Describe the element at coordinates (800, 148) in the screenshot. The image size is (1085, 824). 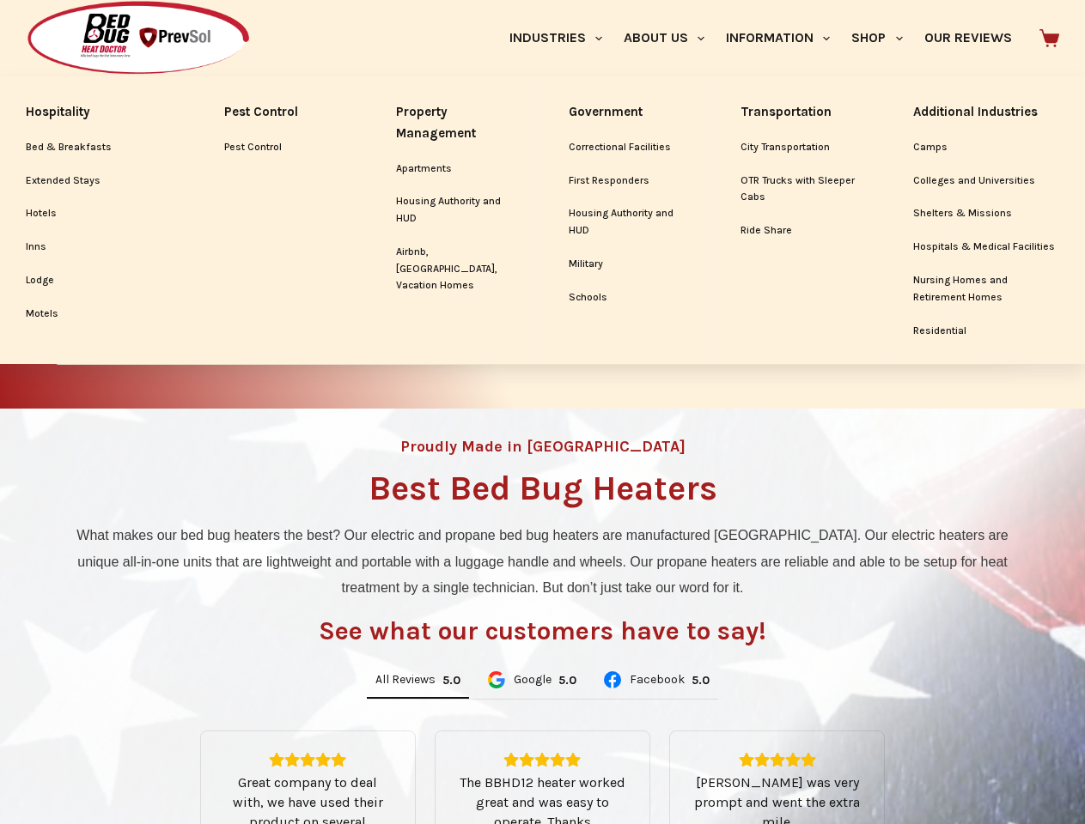
I see `a: City Transportation` at that location.